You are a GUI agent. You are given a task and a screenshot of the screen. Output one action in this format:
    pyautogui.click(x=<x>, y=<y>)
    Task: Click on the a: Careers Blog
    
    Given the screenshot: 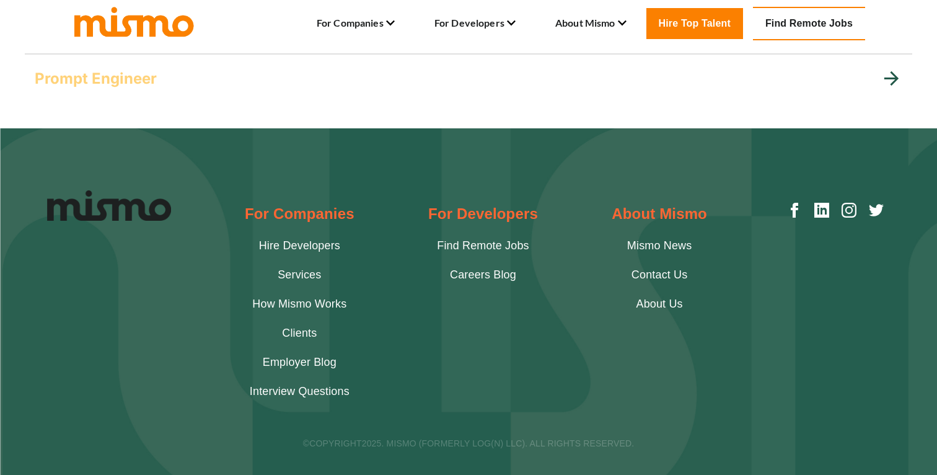 What is the action you would take?
    pyautogui.click(x=483, y=275)
    